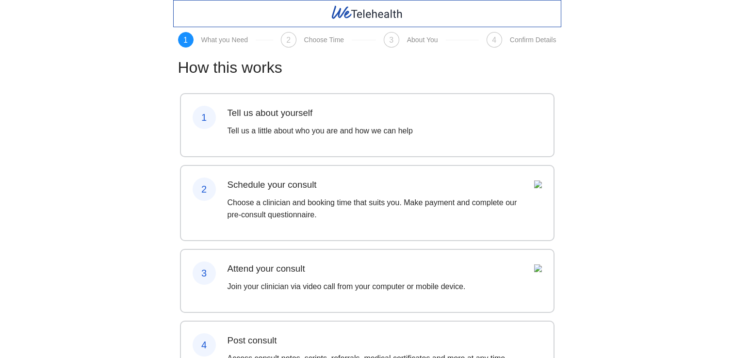  What do you see at coordinates (324, 40) in the screenshot?
I see `div: Choose Time` at bounding box center [324, 40].